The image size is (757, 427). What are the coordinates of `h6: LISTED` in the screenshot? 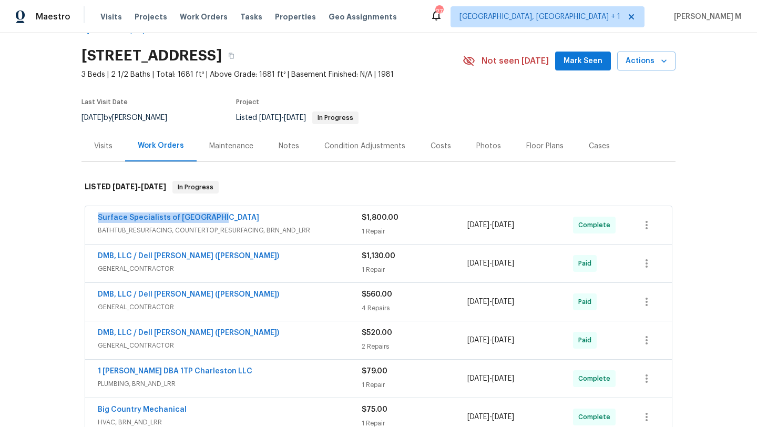 It's located at (125, 187).